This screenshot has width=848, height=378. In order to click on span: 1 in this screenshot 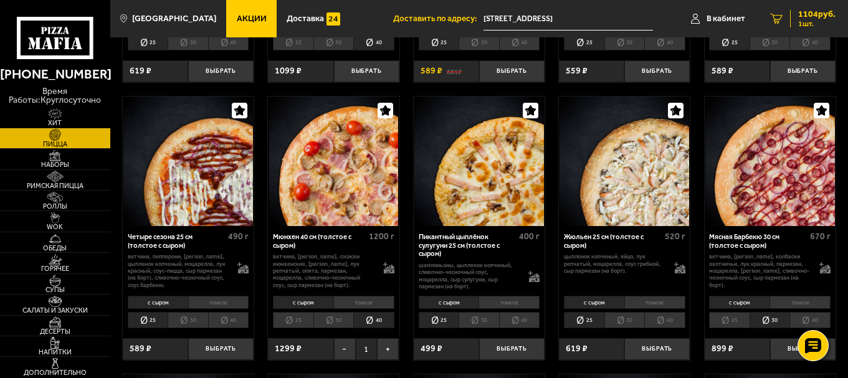, I will do `click(366, 349)`.